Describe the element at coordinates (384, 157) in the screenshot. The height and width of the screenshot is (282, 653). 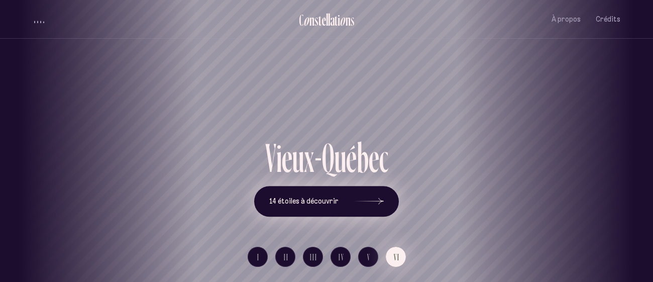
I see `div: c` at that location.